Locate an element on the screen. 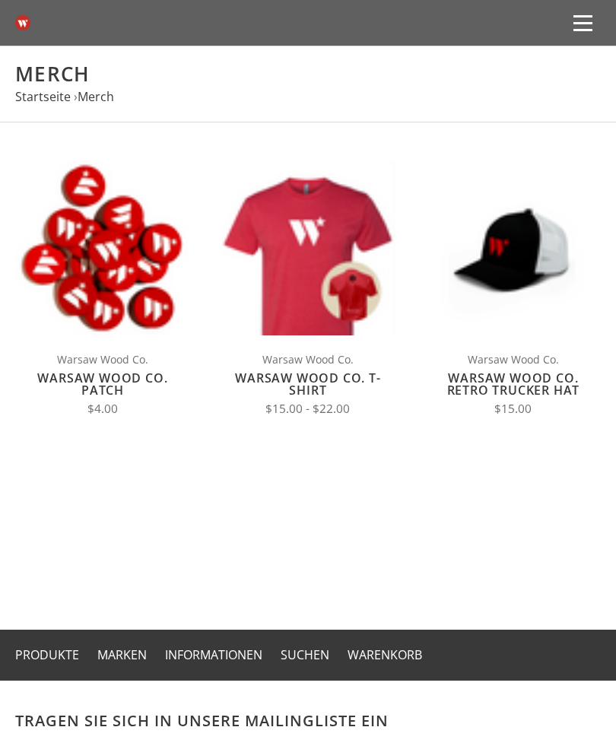  a: Informationen is located at coordinates (214, 655).